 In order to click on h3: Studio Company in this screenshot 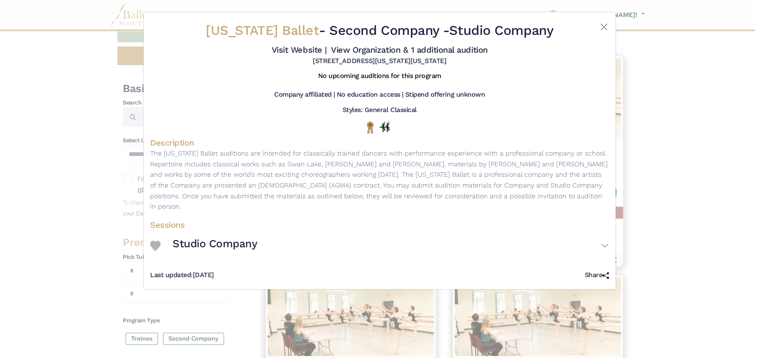, I will do `click(215, 244)`.